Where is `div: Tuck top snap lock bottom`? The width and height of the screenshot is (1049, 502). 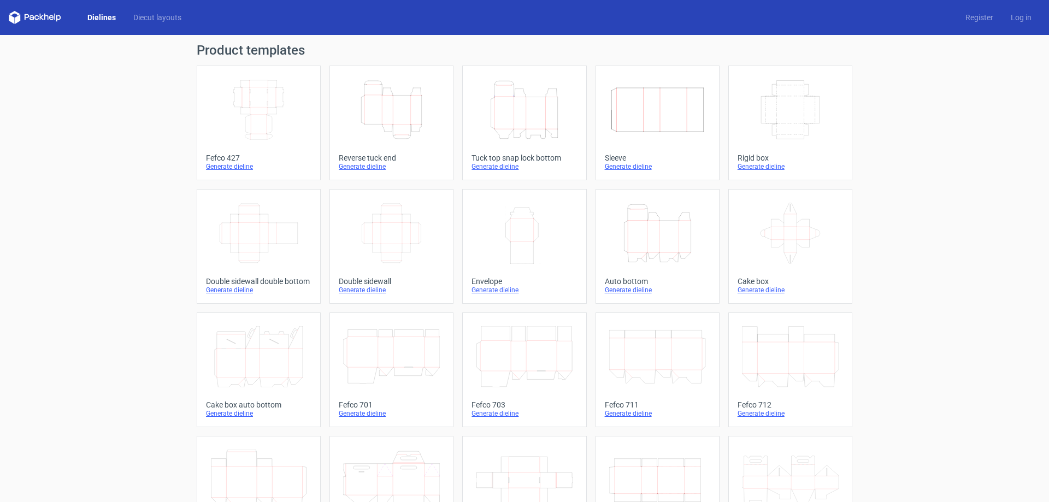
div: Tuck top snap lock bottom is located at coordinates (524, 158).